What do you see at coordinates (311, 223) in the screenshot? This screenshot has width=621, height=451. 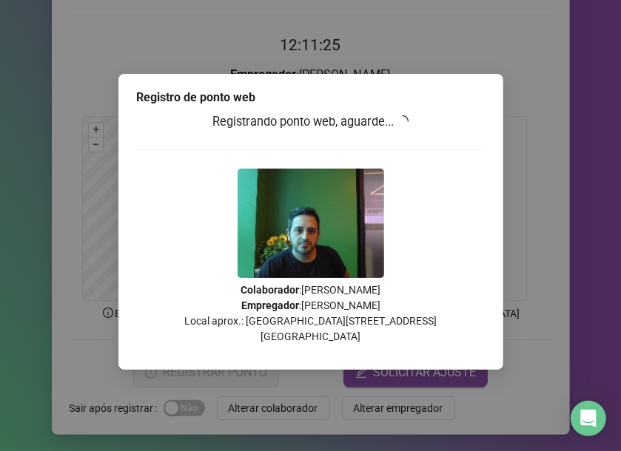 I see `img: 9k=` at bounding box center [311, 223].